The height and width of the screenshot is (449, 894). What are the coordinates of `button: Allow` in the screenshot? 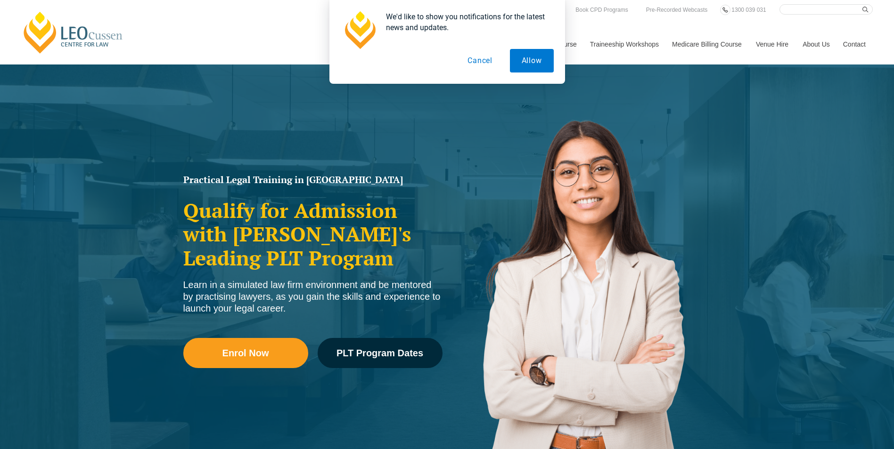 It's located at (531, 61).